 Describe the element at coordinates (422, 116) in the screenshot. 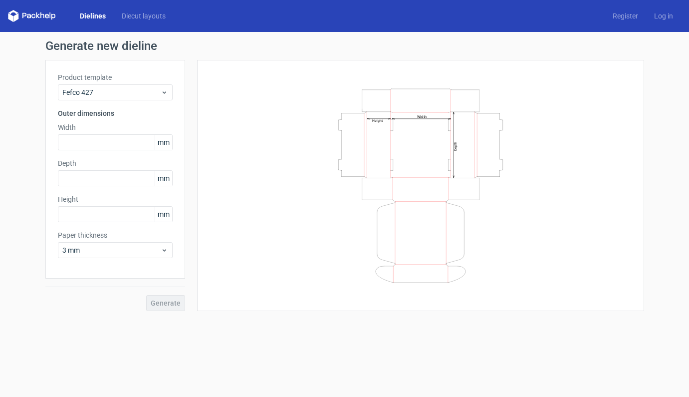

I see `text: Width` at that location.